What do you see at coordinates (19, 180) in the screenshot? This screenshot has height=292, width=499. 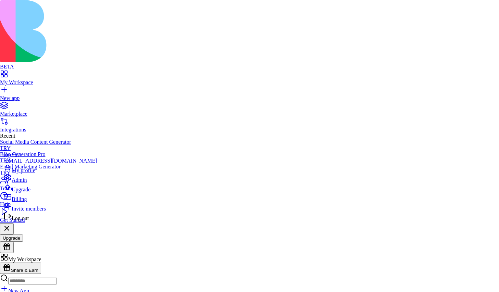 I see `span: Admin` at bounding box center [19, 180].